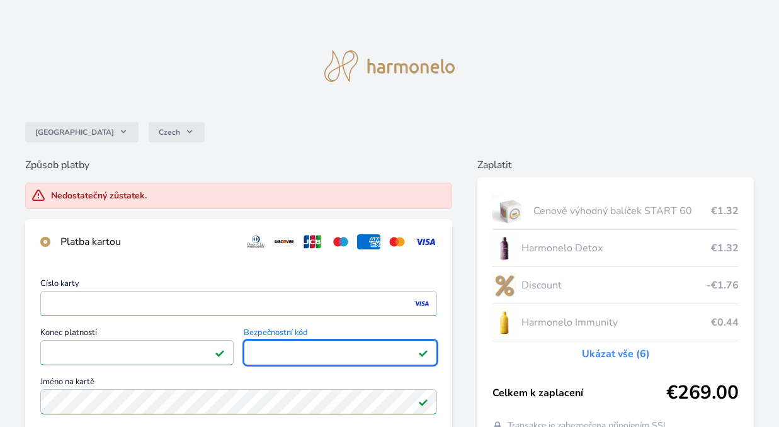 The image size is (779, 427). What do you see at coordinates (421, 304) in the screenshot?
I see `img: visa` at bounding box center [421, 304].